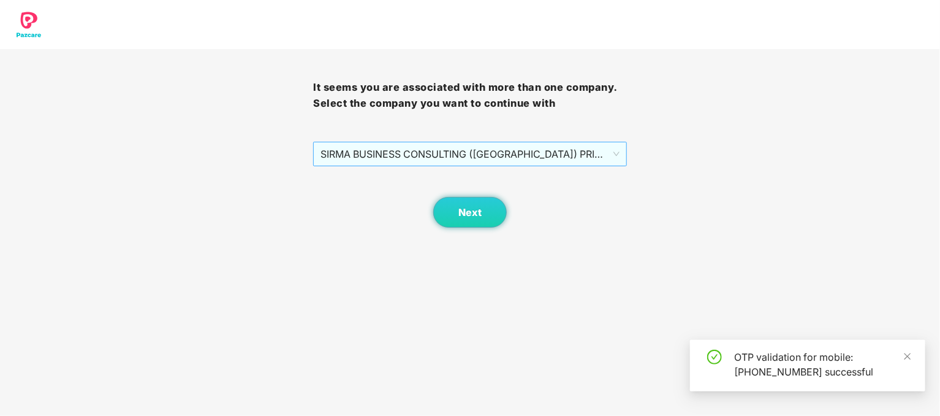  Describe the element at coordinates (470, 95) in the screenshot. I see `h3: It seems you are associated with more than one company. Select the company you want to continue with` at that location.